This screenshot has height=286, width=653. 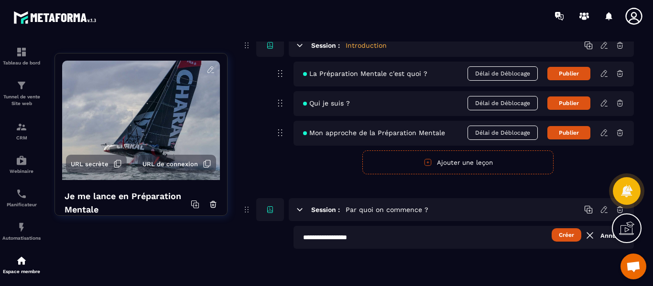 I want to click on button: URL de connexion, so click(x=177, y=164).